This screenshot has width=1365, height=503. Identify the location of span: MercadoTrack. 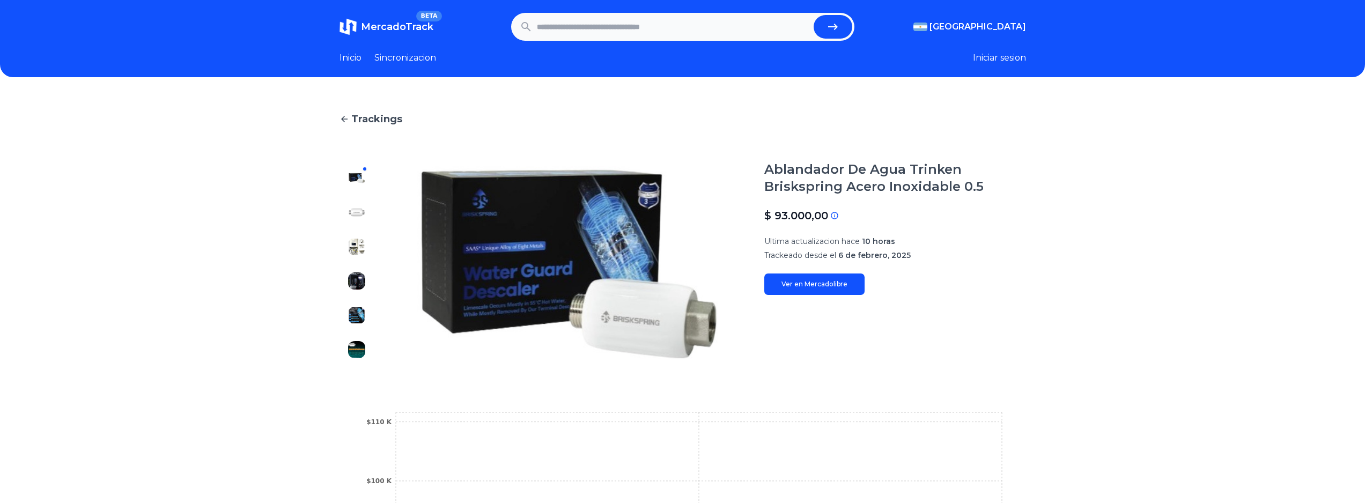
(397, 27).